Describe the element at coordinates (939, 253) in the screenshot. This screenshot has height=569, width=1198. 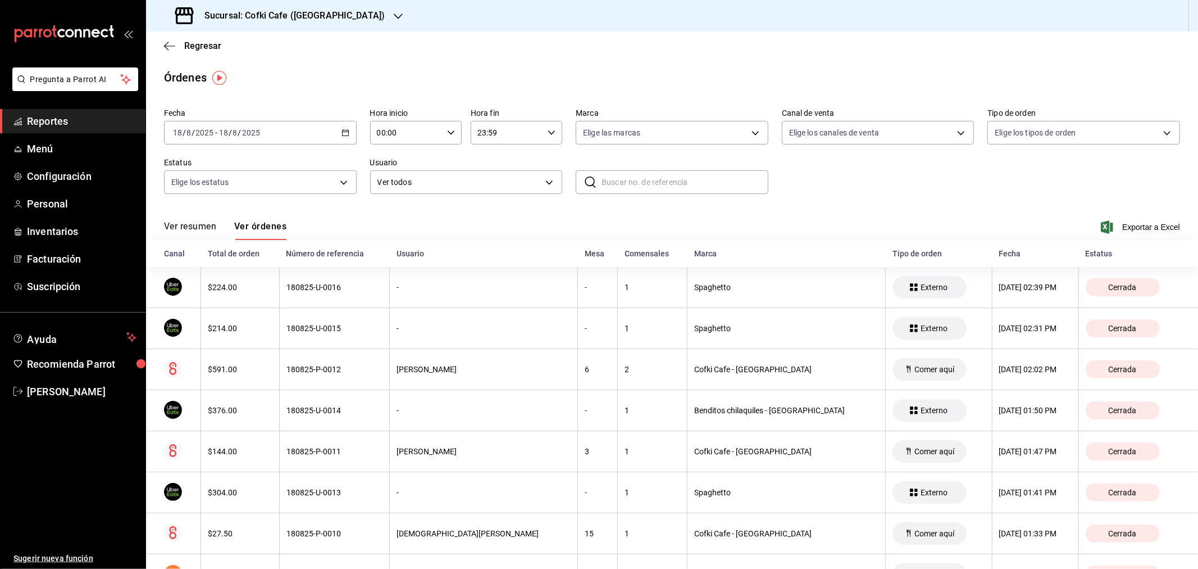
I see `div: Tipo de orden` at that location.